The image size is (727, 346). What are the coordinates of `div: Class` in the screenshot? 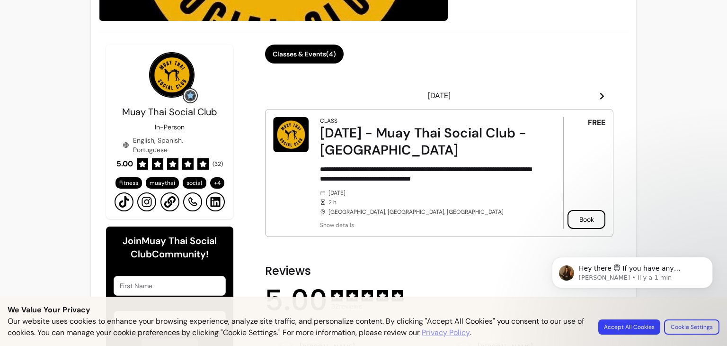 It's located at (329, 121).